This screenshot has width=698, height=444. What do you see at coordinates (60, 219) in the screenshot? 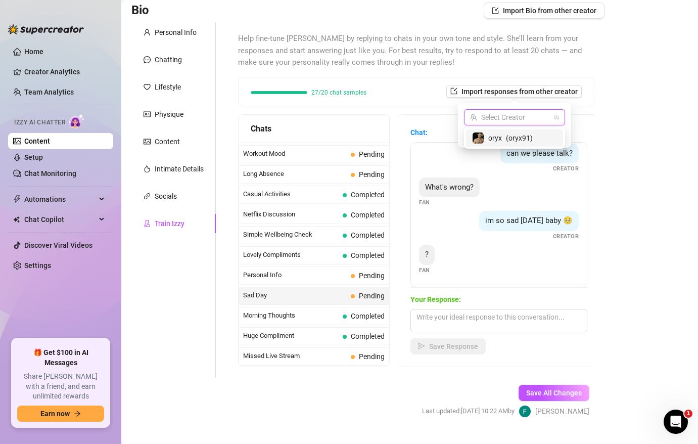
I see `span: Chat Copilot` at bounding box center [60, 219].